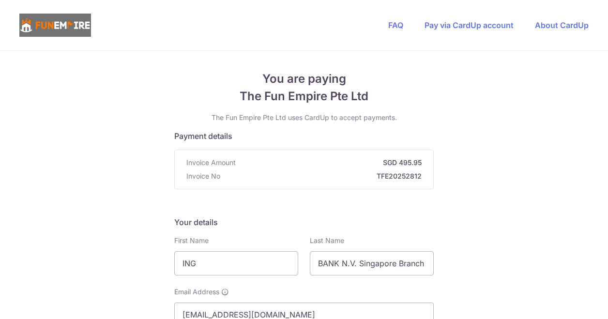 The width and height of the screenshot is (608, 319). What do you see at coordinates (396, 25) in the screenshot?
I see `a: FAQ` at bounding box center [396, 25].